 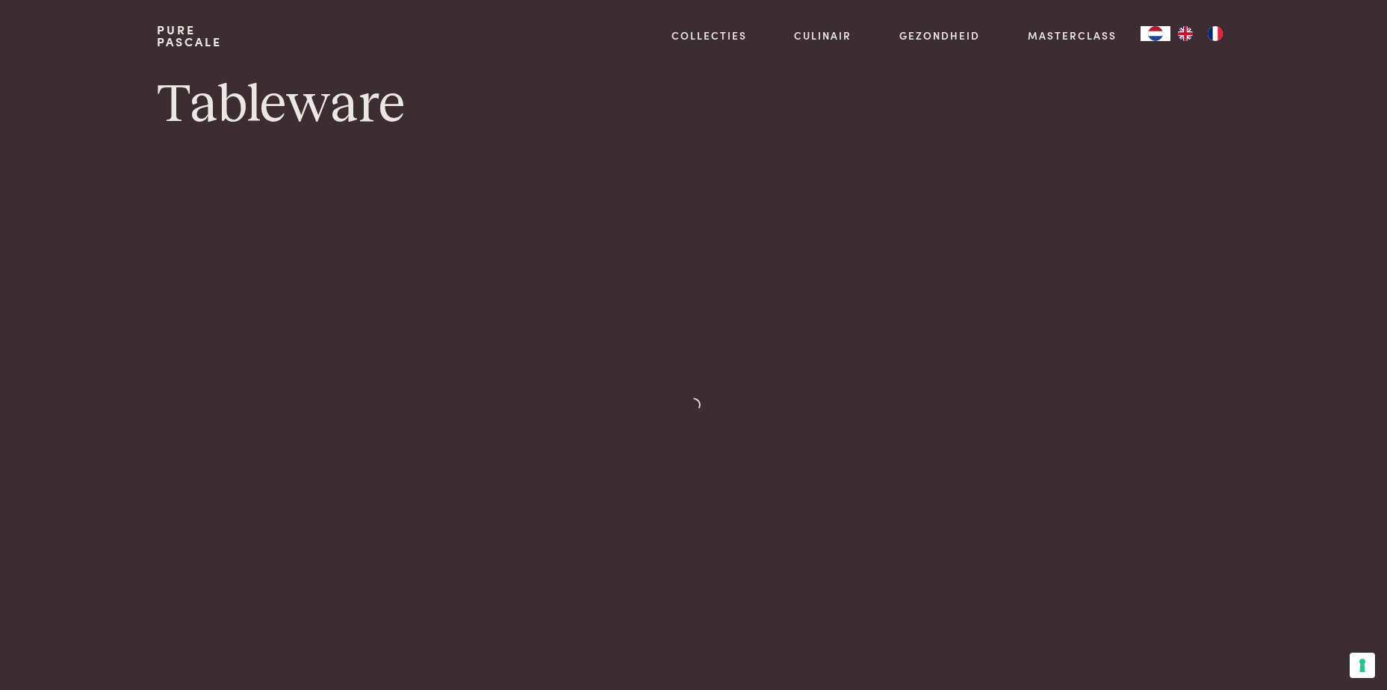 I want to click on a: FR, so click(x=1215, y=34).